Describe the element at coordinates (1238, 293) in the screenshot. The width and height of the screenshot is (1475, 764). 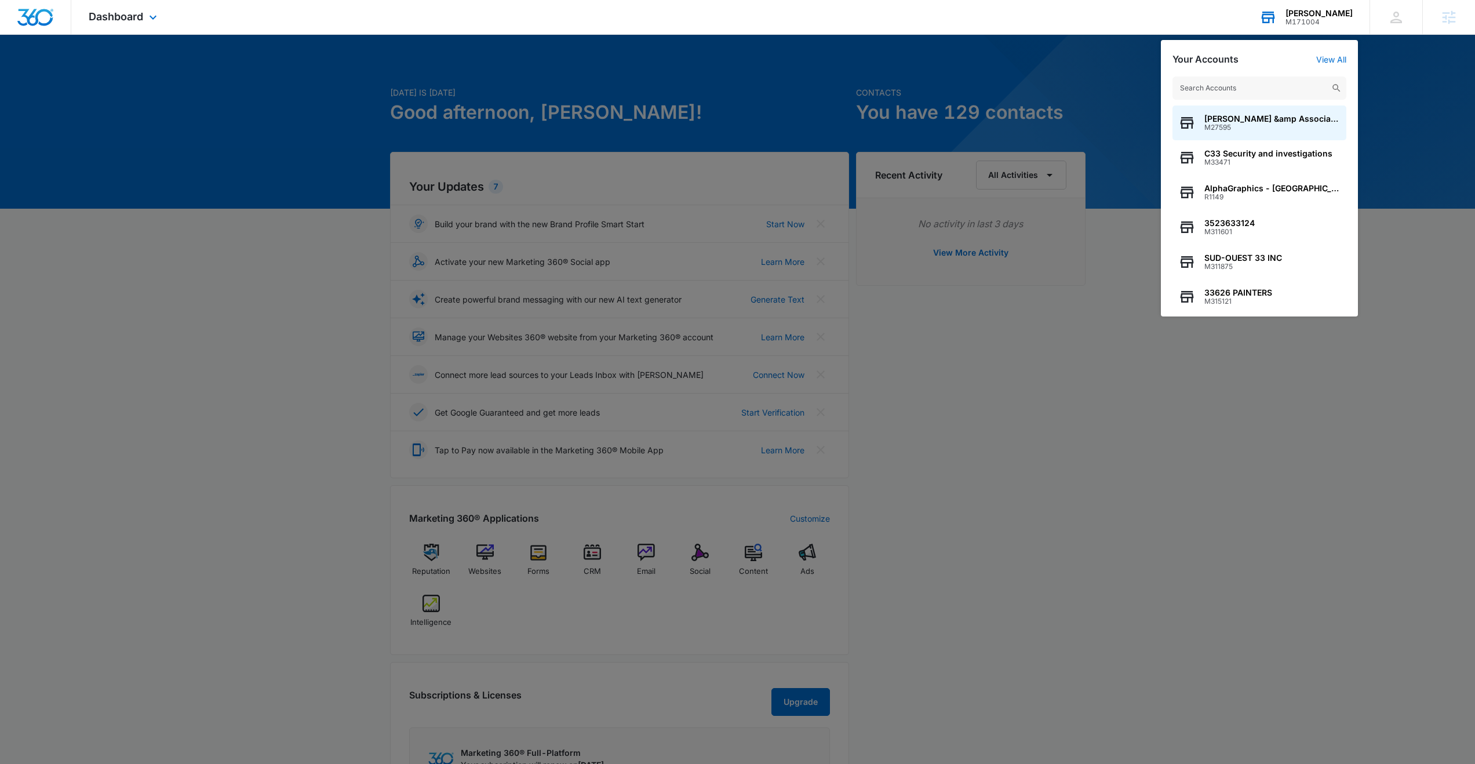
I see `span: 33626 PAINTERS` at that location.